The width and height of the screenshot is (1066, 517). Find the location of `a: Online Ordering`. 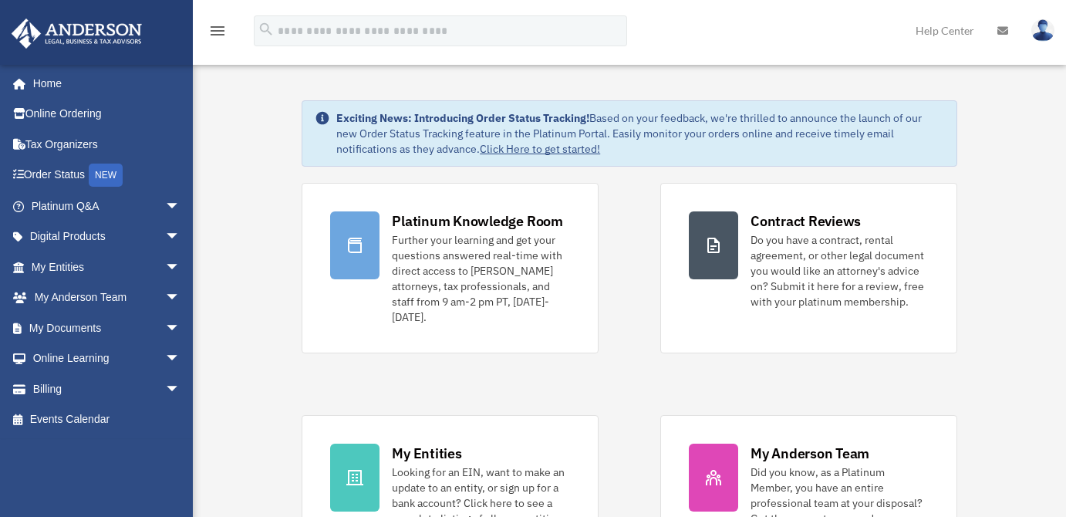

a: Online Ordering is located at coordinates (107, 114).